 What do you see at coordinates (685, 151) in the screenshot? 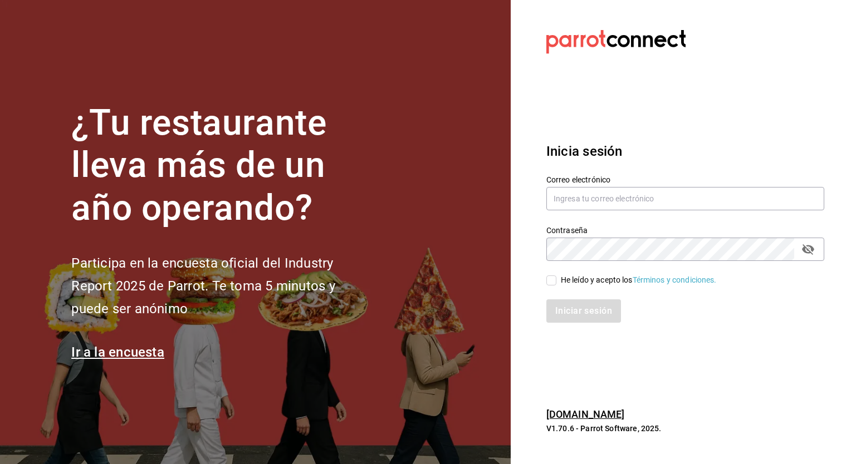
I see `h3: Inicia sesión` at bounding box center [685, 151].